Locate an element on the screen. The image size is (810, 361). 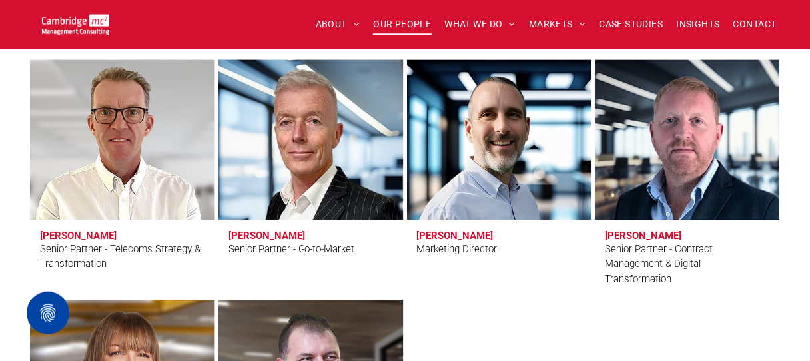
a: OUR PEOPLE is located at coordinates (402, 24).